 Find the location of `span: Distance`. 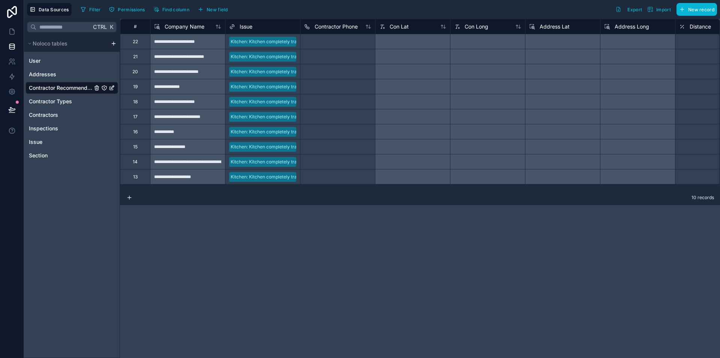

span: Distance is located at coordinates (701, 27).